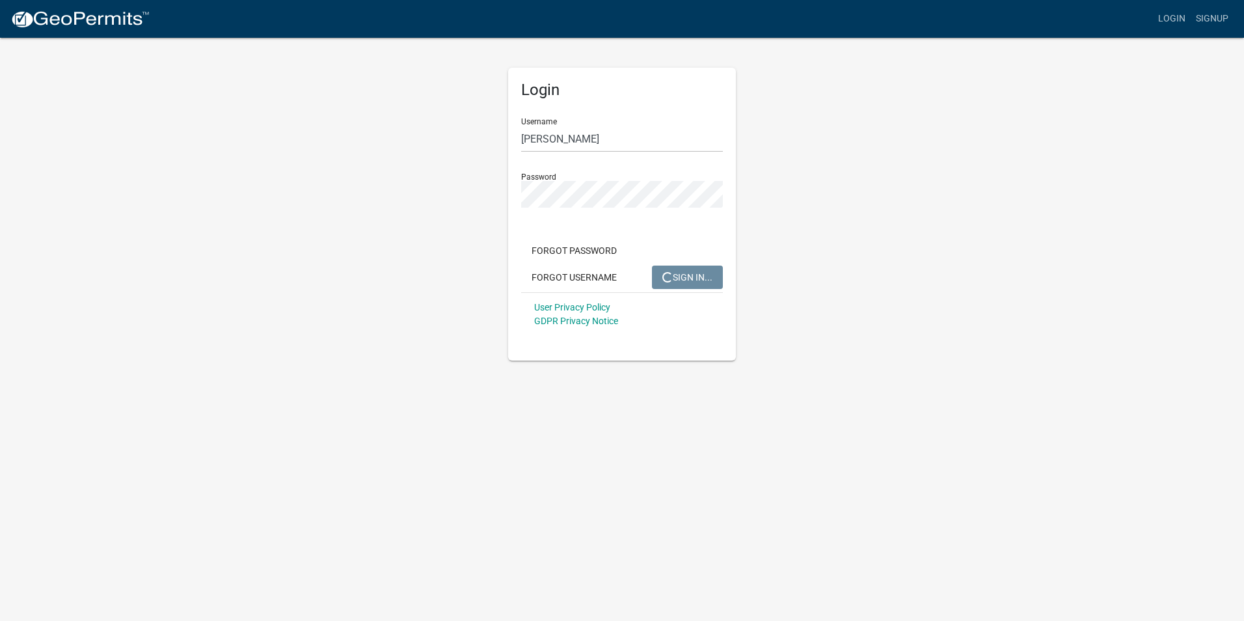 Image resolution: width=1244 pixels, height=621 pixels. Describe the element at coordinates (574, 251) in the screenshot. I see `button: Forgot Password` at that location.